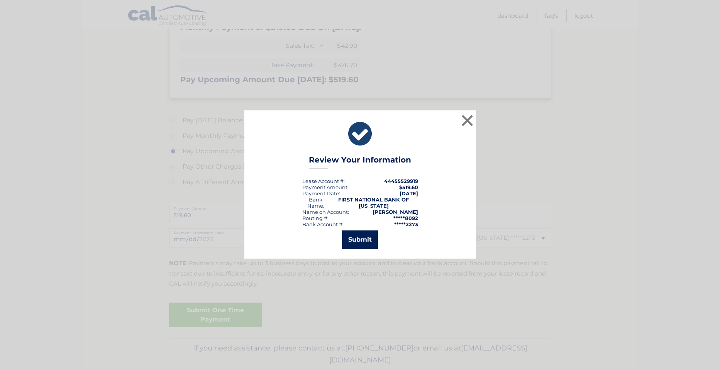 The width and height of the screenshot is (720, 369). Describe the element at coordinates (316, 203) in the screenshot. I see `div: Bank Name:` at that location.